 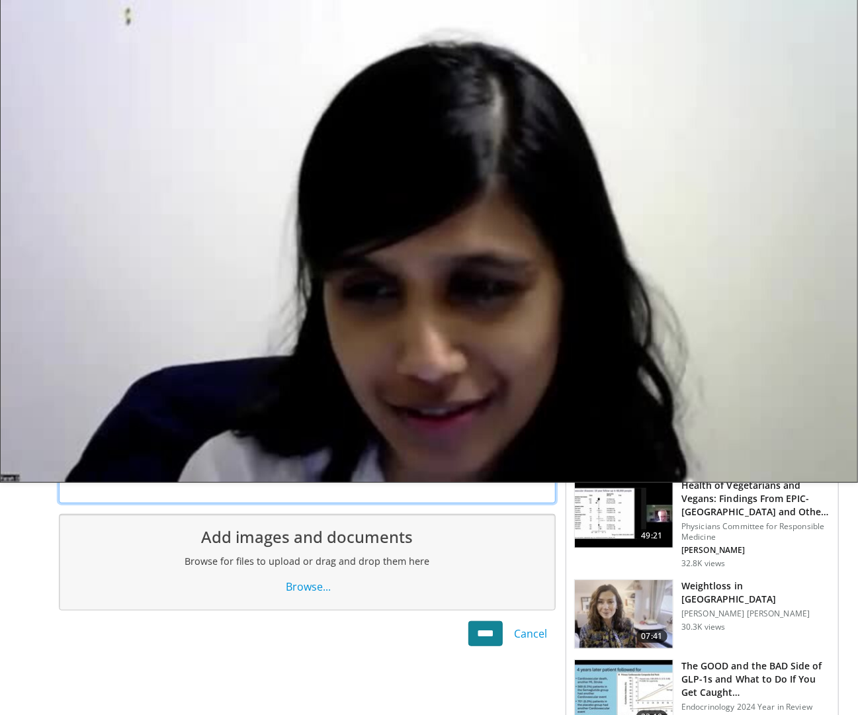 What do you see at coordinates (530, 634) in the screenshot?
I see `a: Cancel` at bounding box center [530, 634].